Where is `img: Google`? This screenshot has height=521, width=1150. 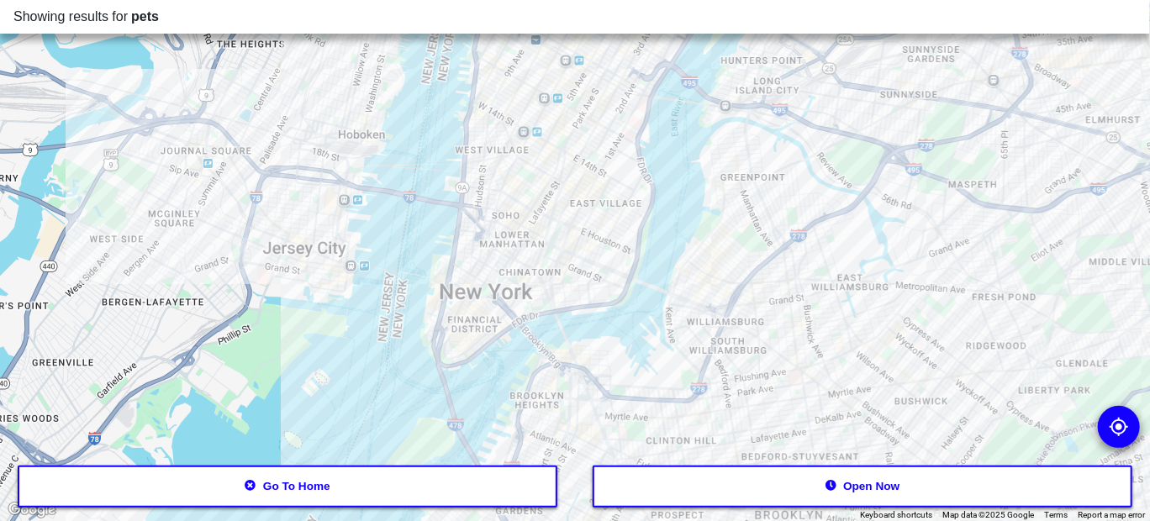 img: Google is located at coordinates (32, 510).